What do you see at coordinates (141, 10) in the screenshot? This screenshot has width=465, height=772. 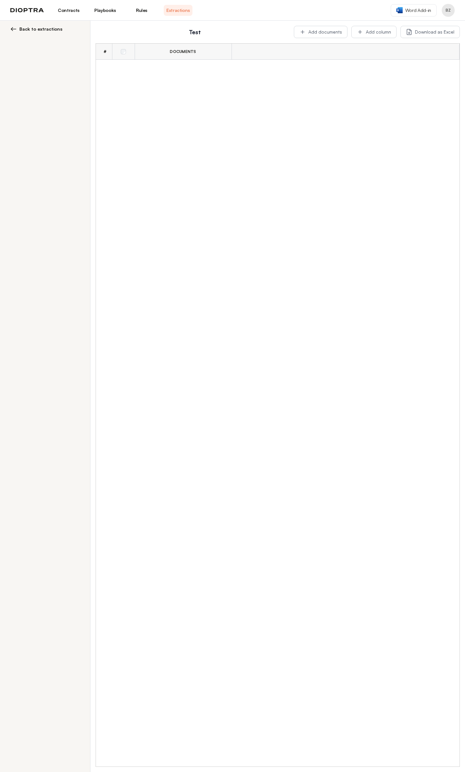 I see `a: Rules` at bounding box center [141, 10].